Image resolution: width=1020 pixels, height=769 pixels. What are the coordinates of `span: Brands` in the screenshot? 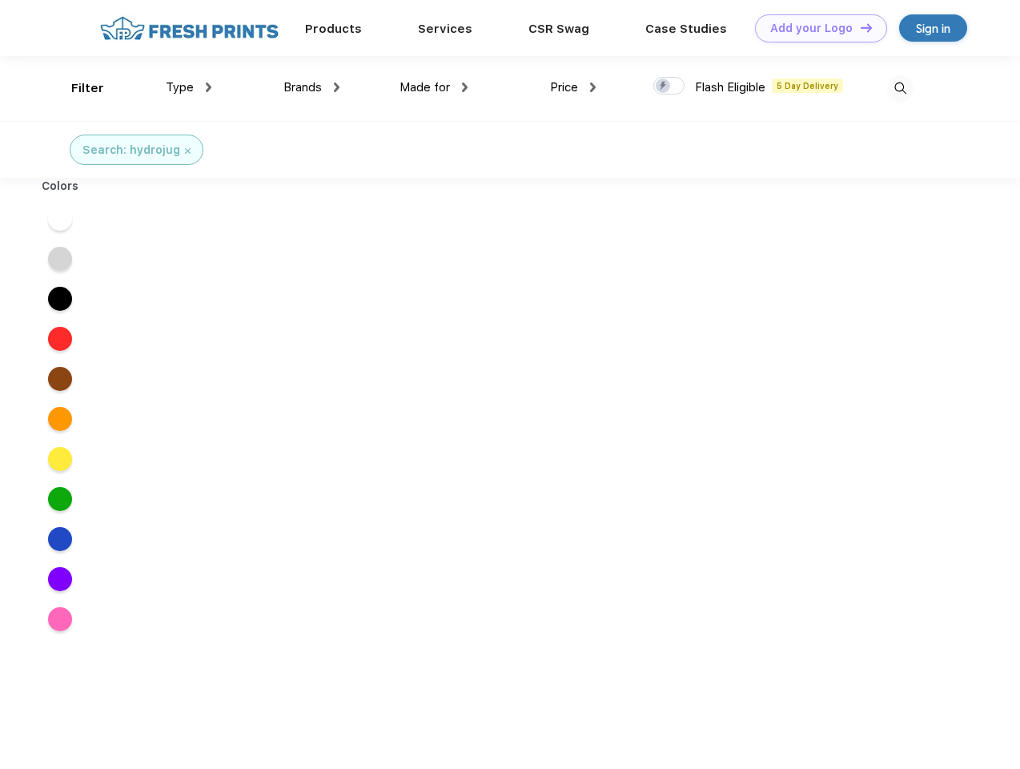 It's located at (303, 87).